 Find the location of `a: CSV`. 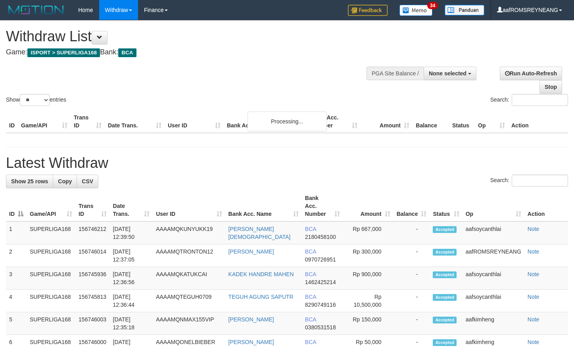

a: CSV is located at coordinates (87, 181).